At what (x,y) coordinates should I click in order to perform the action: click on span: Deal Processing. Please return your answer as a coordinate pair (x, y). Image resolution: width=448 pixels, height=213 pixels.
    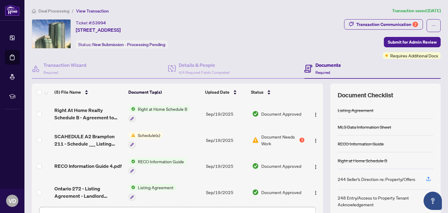
    Looking at the image, I should click on (54, 11).